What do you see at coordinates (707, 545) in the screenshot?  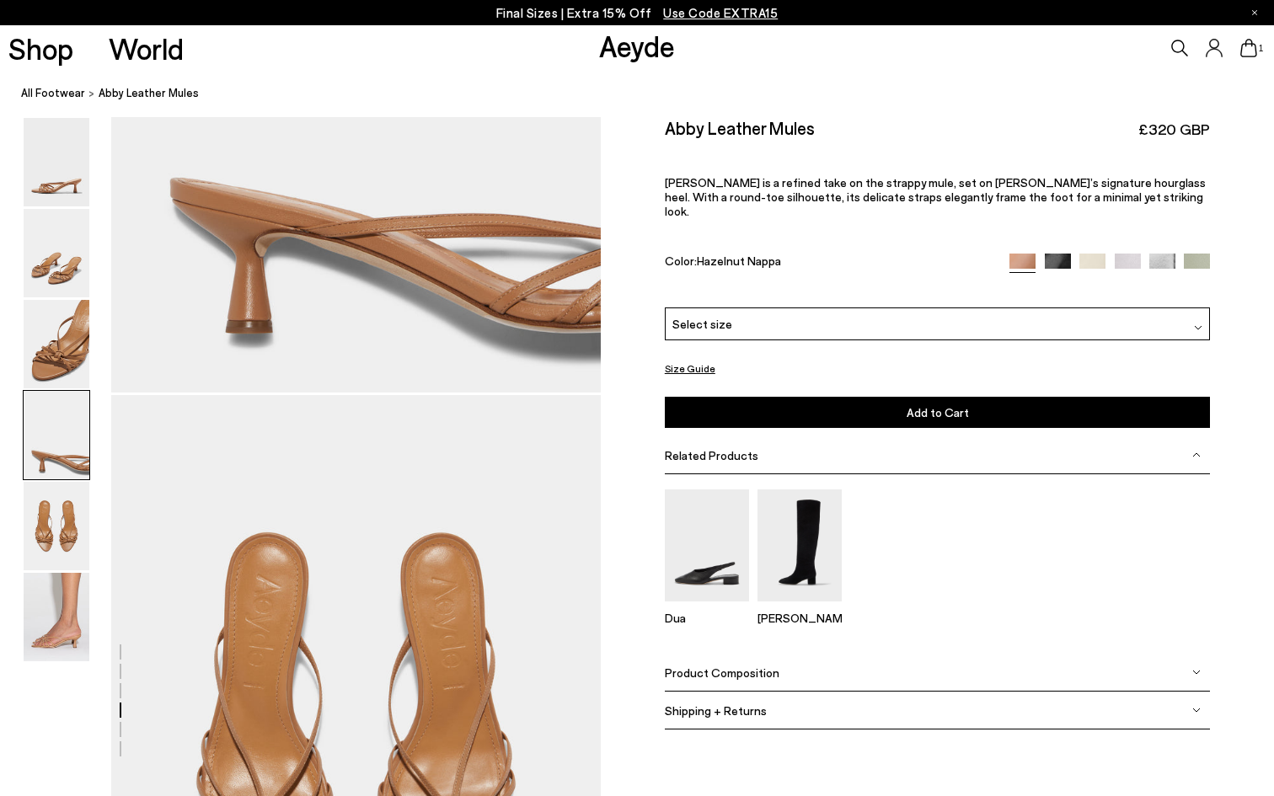 I see `img: Dua Slingback Flats` at bounding box center [707, 545].